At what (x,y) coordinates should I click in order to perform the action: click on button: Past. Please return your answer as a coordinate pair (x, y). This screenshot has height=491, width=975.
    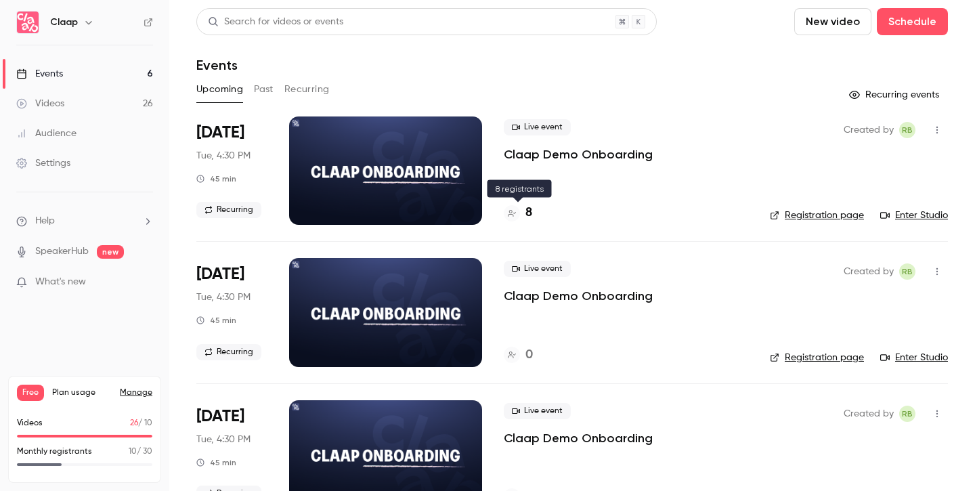
    Looking at the image, I should click on (263, 89).